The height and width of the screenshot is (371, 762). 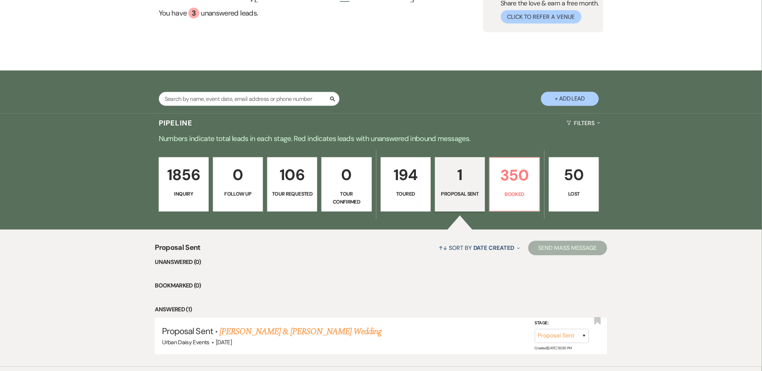 What do you see at coordinates (184, 184) in the screenshot?
I see `a: 1856Inquiry` at bounding box center [184, 184].